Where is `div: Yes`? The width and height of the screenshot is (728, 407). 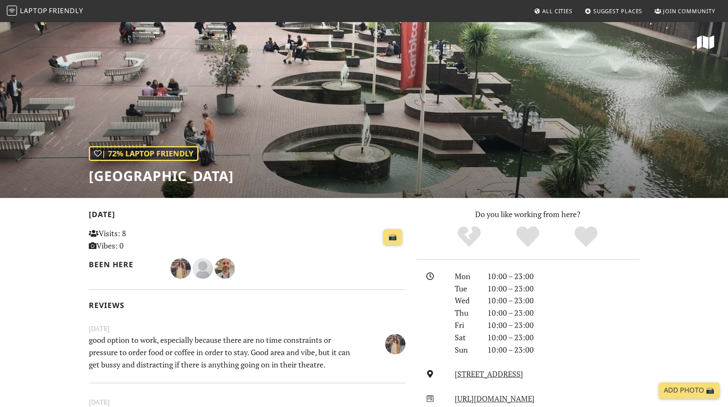
div: Yes is located at coordinates (527, 237).